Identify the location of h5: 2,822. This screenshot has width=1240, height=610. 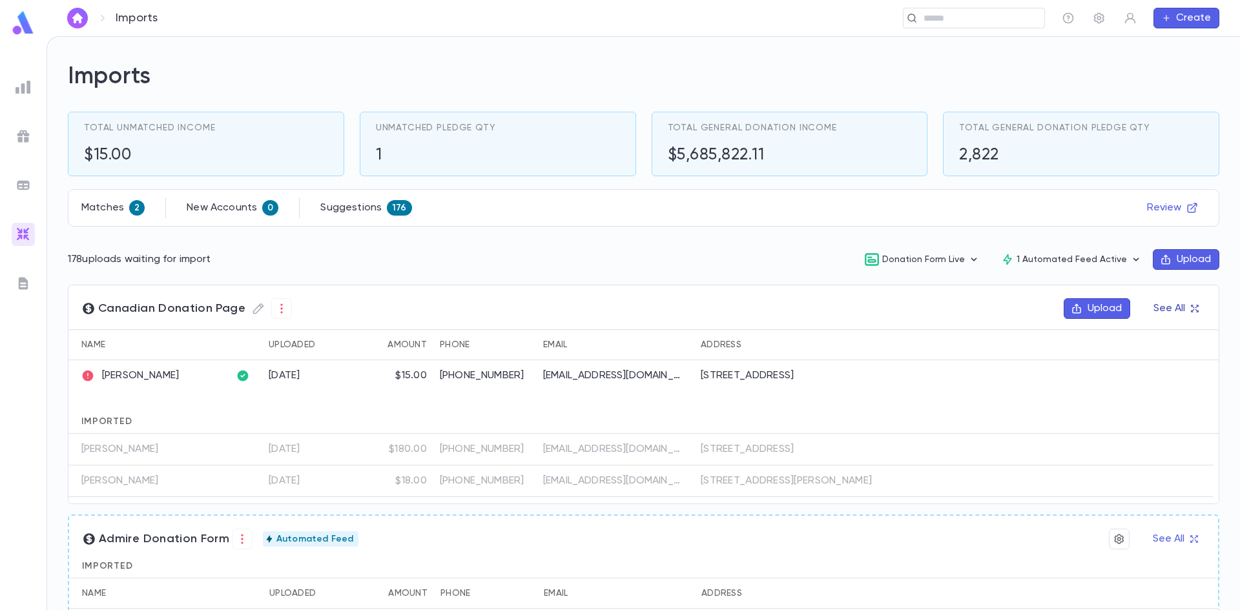
(1055, 156).